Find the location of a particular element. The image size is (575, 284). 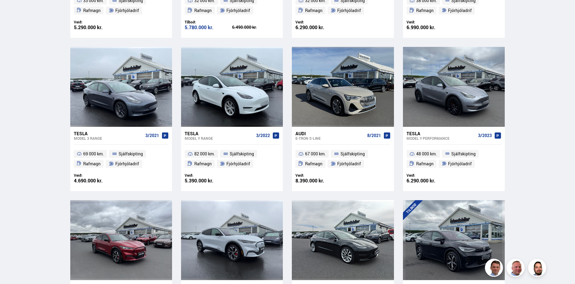

div: 4.690.000 kr. is located at coordinates (98, 181).